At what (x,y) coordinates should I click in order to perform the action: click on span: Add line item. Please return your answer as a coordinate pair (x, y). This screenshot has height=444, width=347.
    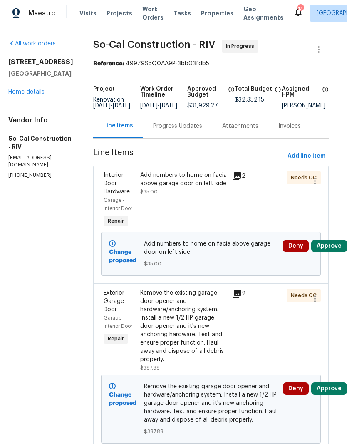
    Looking at the image, I should click on (306, 156).